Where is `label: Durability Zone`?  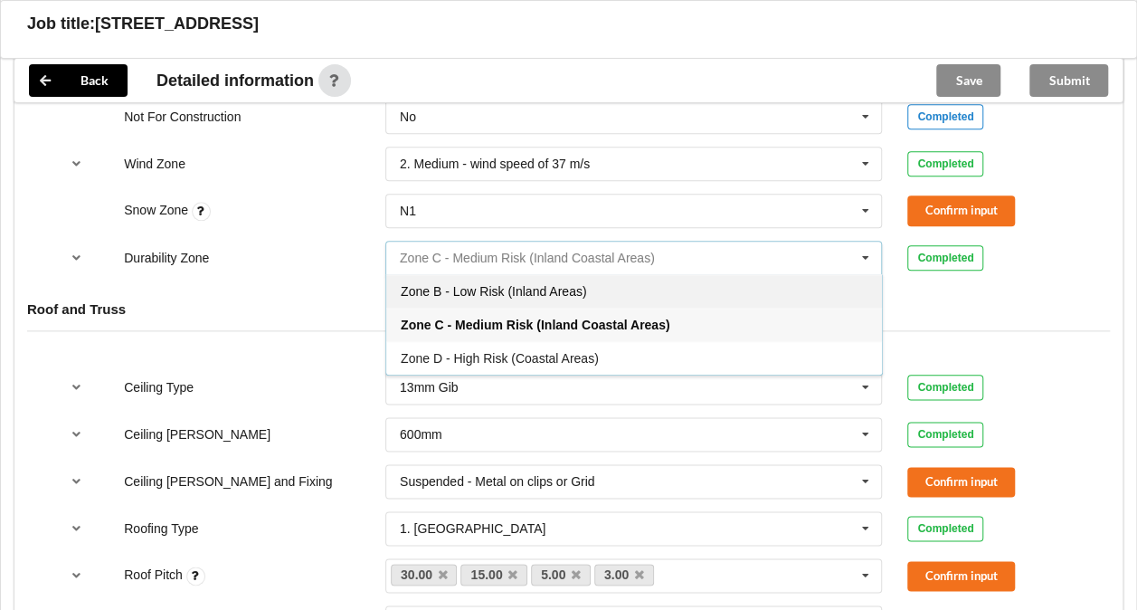
label: Durability Zone is located at coordinates (166, 258).